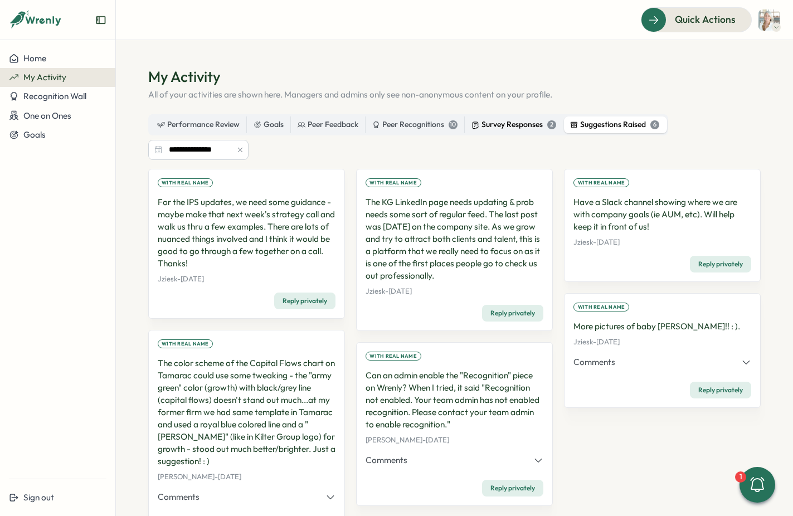 The image size is (793, 516). I want to click on p: For the IPS updates, we need some guidance - maybe make that next week's strategy call and walk u..., so click(246, 233).